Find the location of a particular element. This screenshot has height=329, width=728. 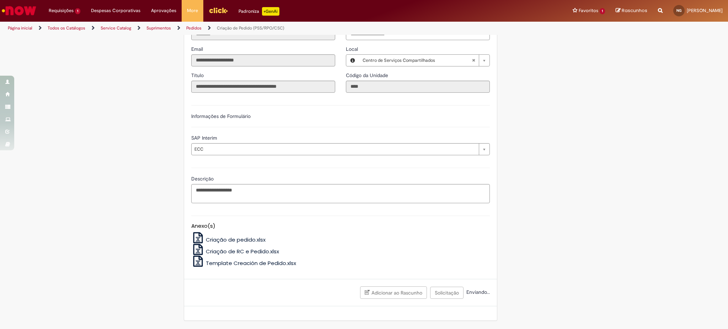

span: ECC is located at coordinates (335, 149).